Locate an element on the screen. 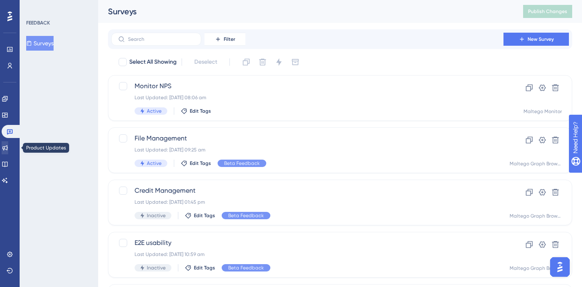 The image size is (582, 287). div: FEEDBACK is located at coordinates (38, 23).